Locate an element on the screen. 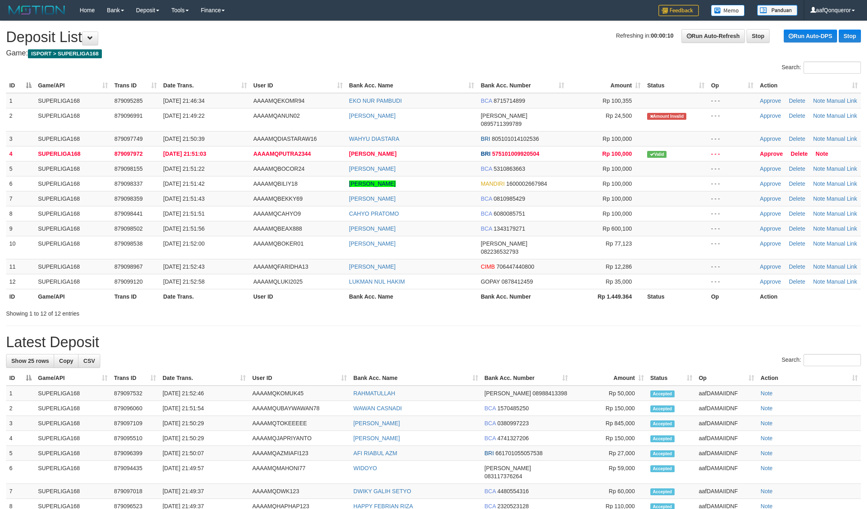 The width and height of the screenshot is (867, 509). span: Copy 5310863663 to clipboard is located at coordinates (509, 169).